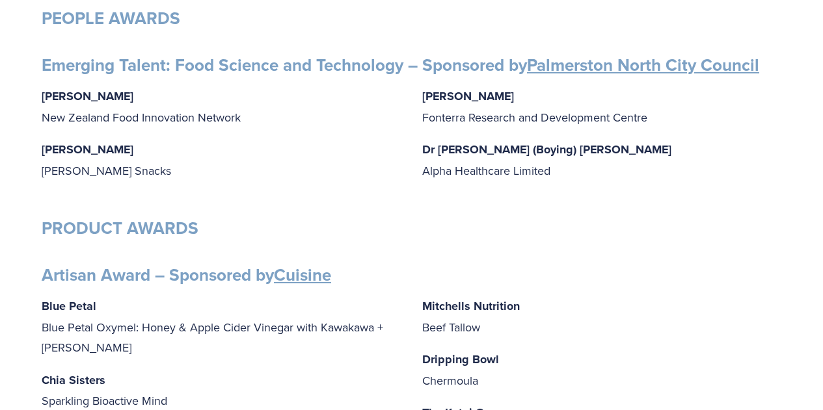  What do you see at coordinates (602, 160) in the screenshot?
I see `p: Alpha Healthcare Limited` at bounding box center [602, 160].